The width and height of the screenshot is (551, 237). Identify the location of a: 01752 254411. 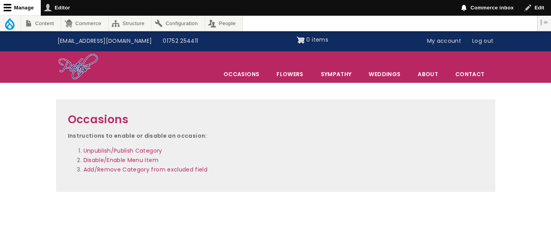
(181, 41).